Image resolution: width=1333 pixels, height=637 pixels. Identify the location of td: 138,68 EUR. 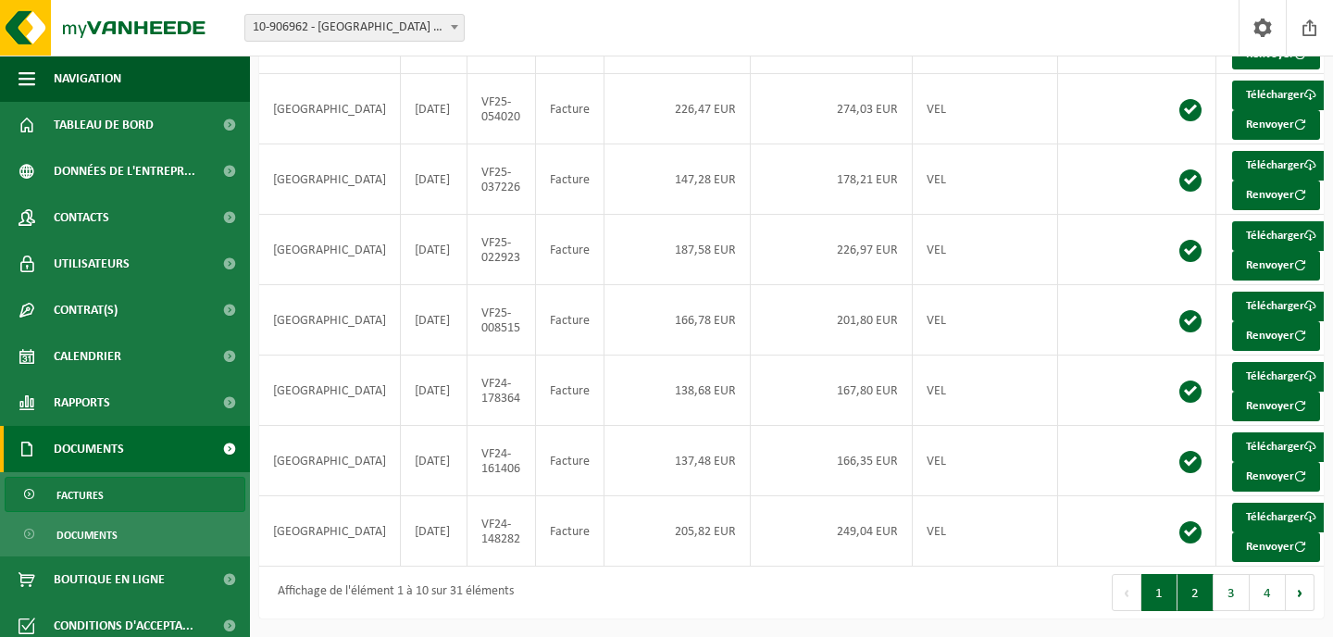
(678, 391).